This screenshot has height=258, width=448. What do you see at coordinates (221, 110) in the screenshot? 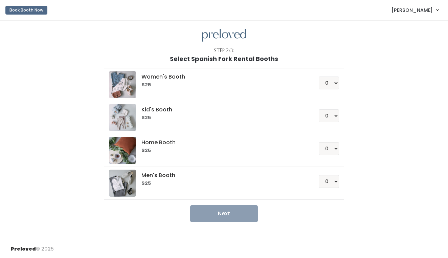
I see `h5: Kid's Booth` at bounding box center [221, 110].